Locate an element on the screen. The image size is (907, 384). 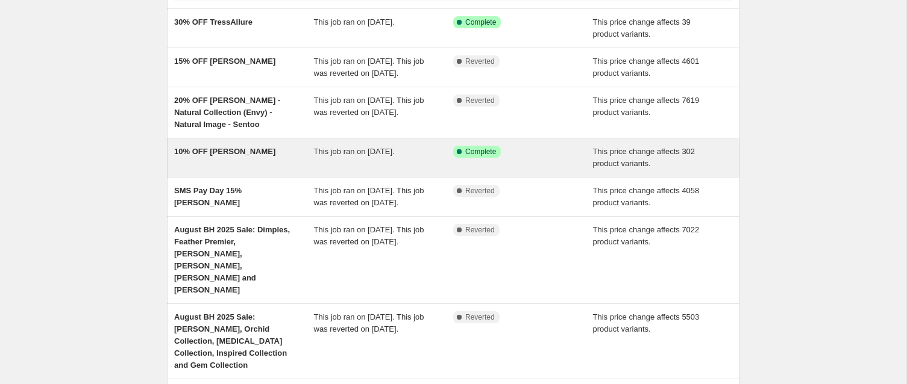
span: This price change affects 7022 product variants. is located at coordinates (646, 236).